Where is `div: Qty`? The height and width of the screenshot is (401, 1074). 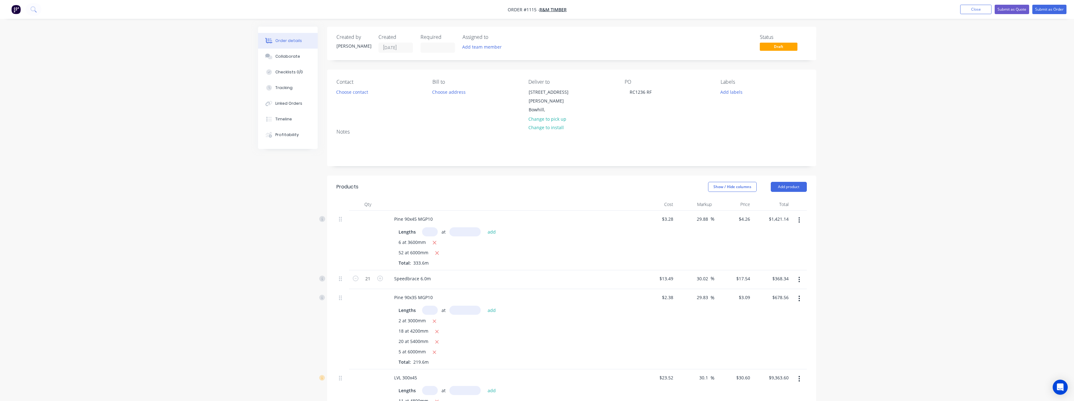
div: Qty is located at coordinates (368, 204).